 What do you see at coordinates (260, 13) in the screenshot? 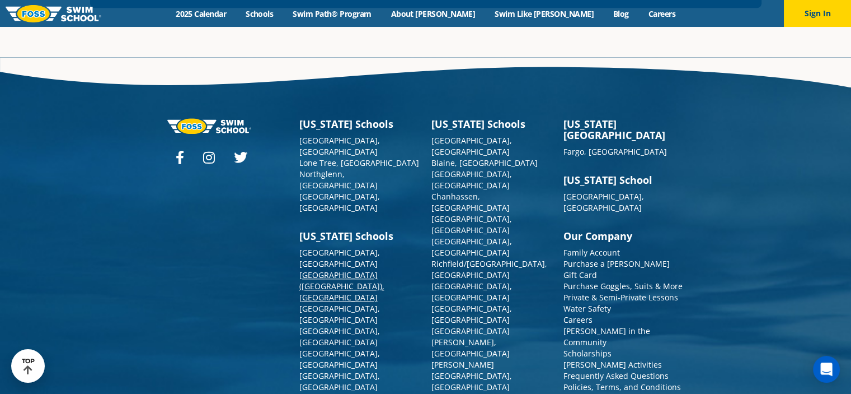
I see `a: Schools` at bounding box center [260, 13].